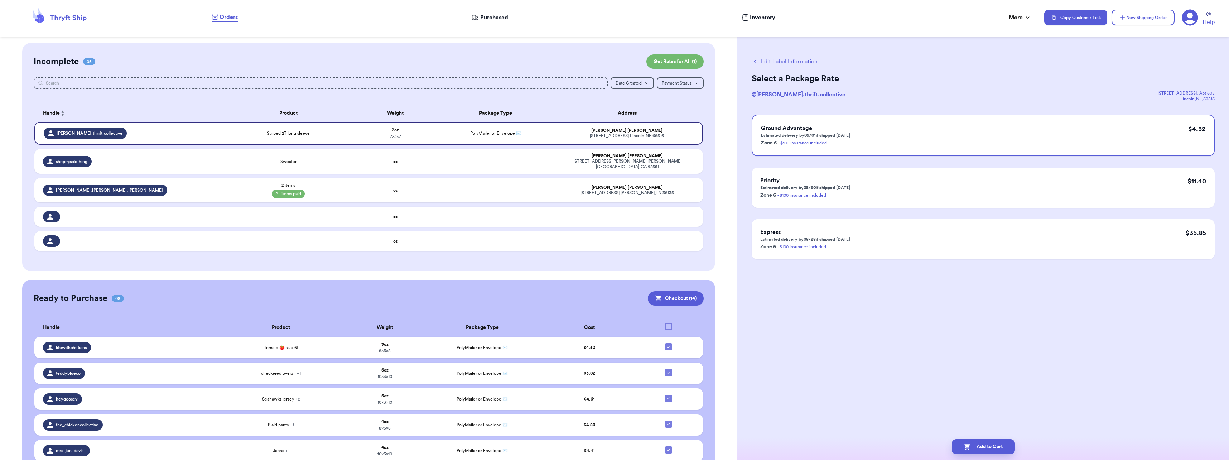  I want to click on span: checkered overall, so click(281, 373).